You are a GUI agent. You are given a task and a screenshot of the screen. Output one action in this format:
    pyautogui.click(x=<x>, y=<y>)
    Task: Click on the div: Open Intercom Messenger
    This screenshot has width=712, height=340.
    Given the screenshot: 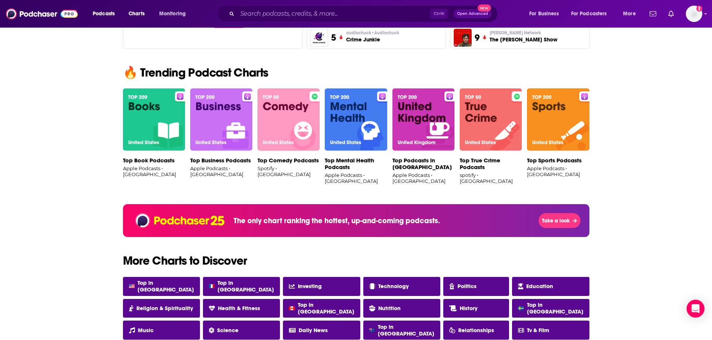 What is the action you would take?
    pyautogui.click(x=695, y=309)
    